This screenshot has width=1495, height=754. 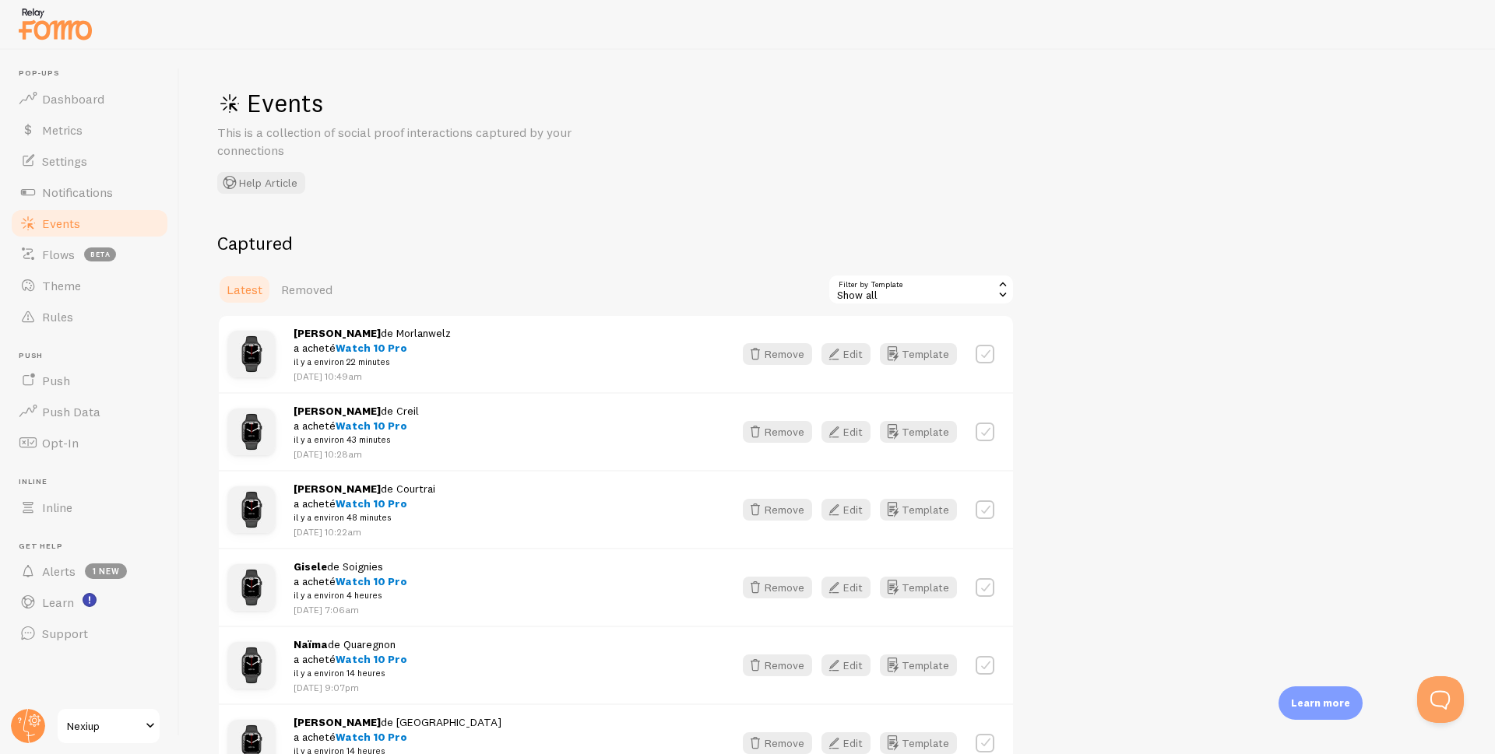 I want to click on span: Notifications, so click(x=77, y=192).